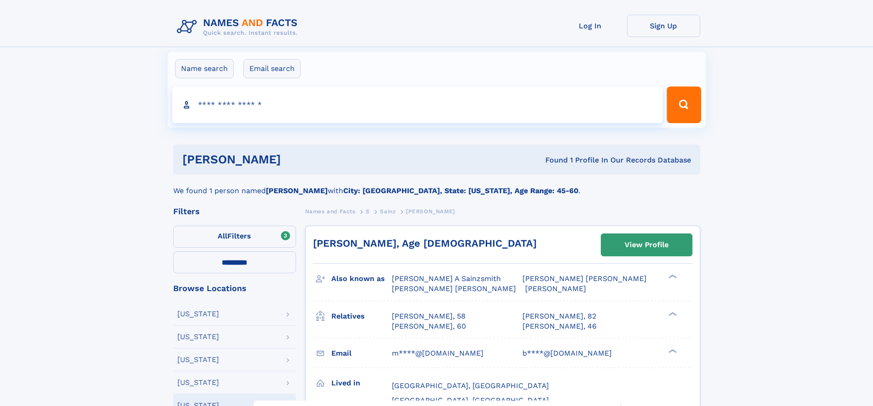 Image resolution: width=873 pixels, height=406 pixels. Describe the element at coordinates (367, 212) in the screenshot. I see `span: S` at that location.